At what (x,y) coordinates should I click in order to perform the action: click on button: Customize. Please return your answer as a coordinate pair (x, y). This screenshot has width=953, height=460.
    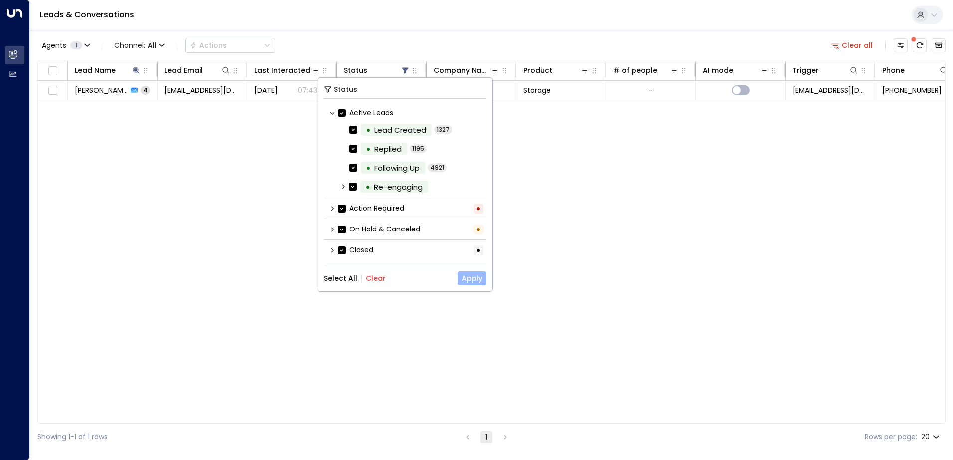
    Looking at the image, I should click on (900, 45).